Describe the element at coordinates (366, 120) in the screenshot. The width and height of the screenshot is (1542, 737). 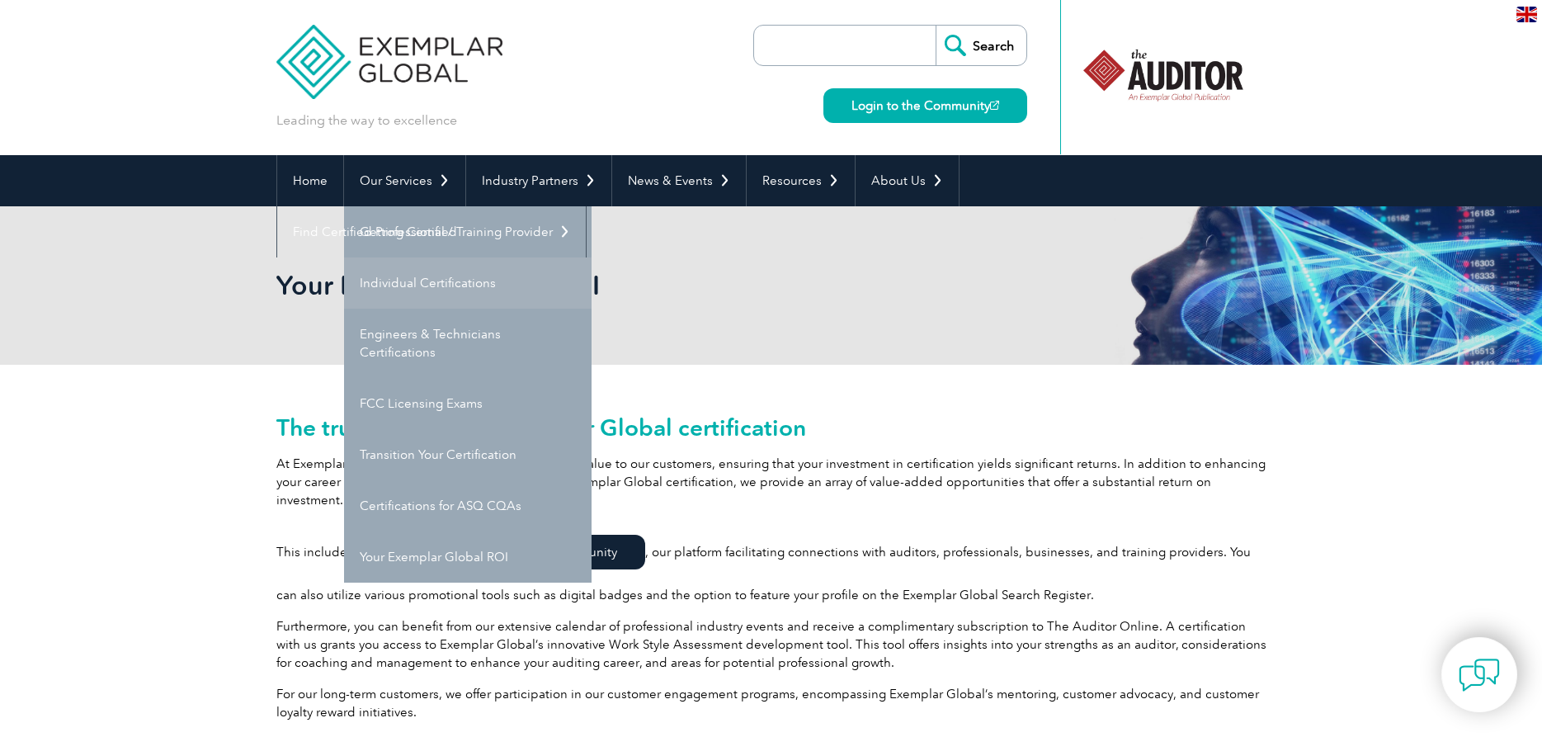
I see `p: Leading the way to excellence` at that location.